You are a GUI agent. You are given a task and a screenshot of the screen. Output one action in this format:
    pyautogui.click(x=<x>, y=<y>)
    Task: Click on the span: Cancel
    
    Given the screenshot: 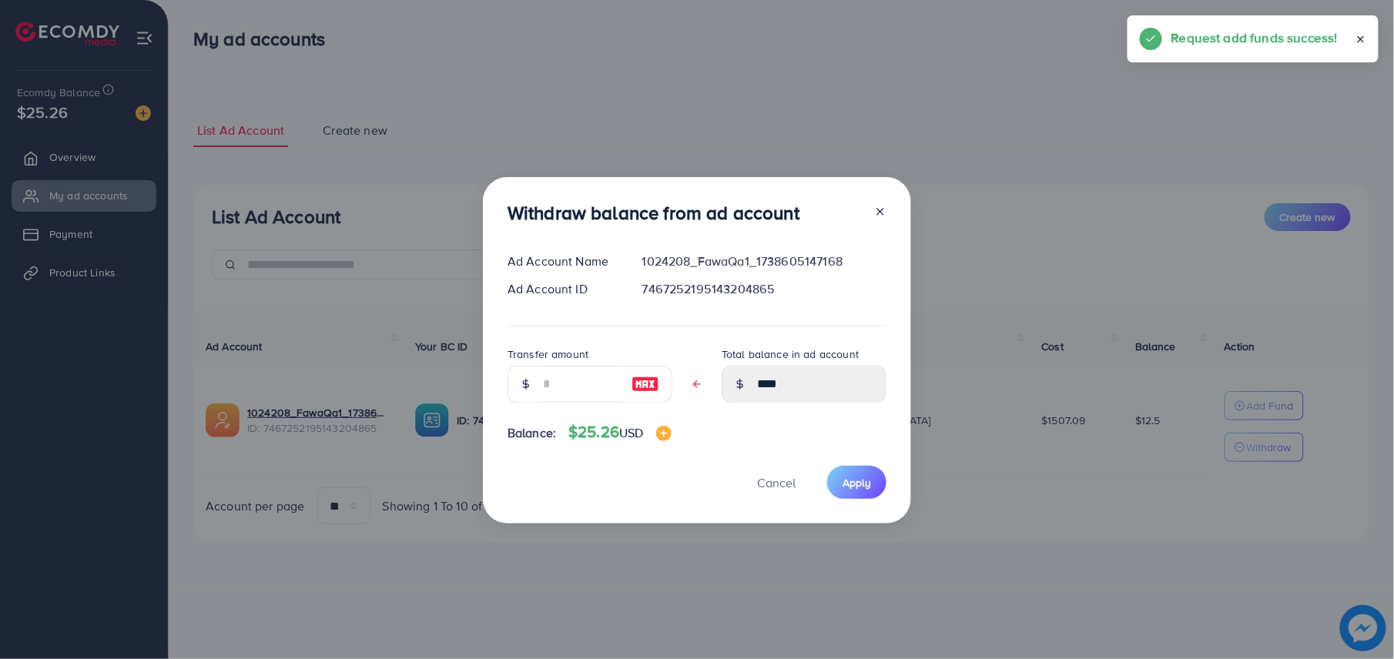 What is the action you would take?
    pyautogui.click(x=776, y=483)
    